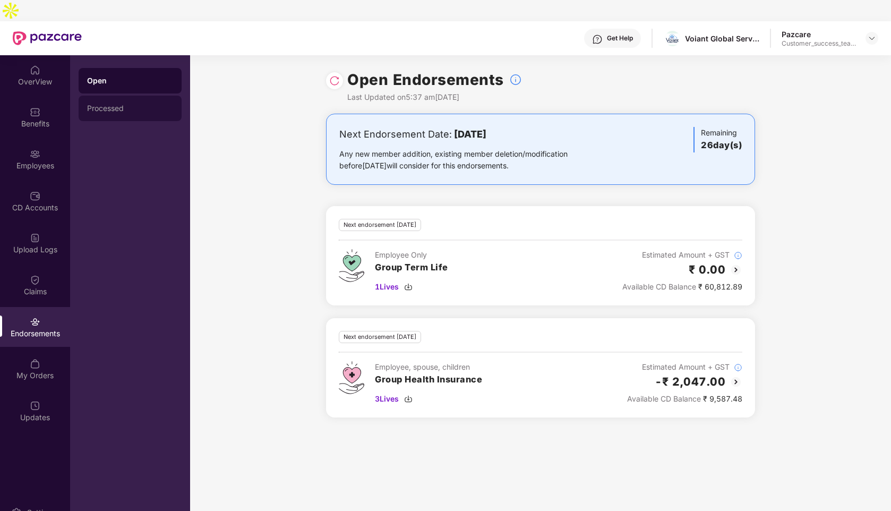 The width and height of the screenshot is (891, 511). I want to click on span: 3 Lives, so click(387, 399).